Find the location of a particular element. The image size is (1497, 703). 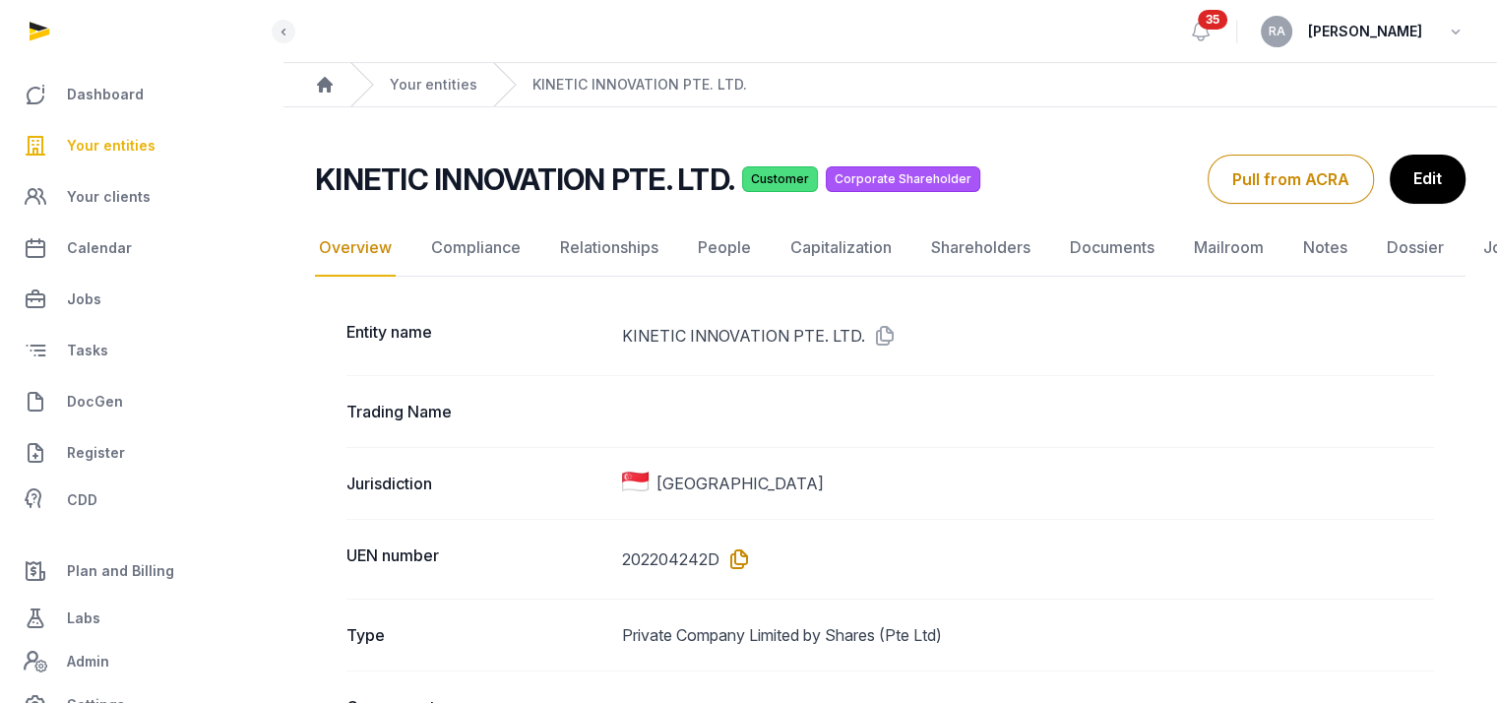

span: Plan and Billing is located at coordinates (120, 571).